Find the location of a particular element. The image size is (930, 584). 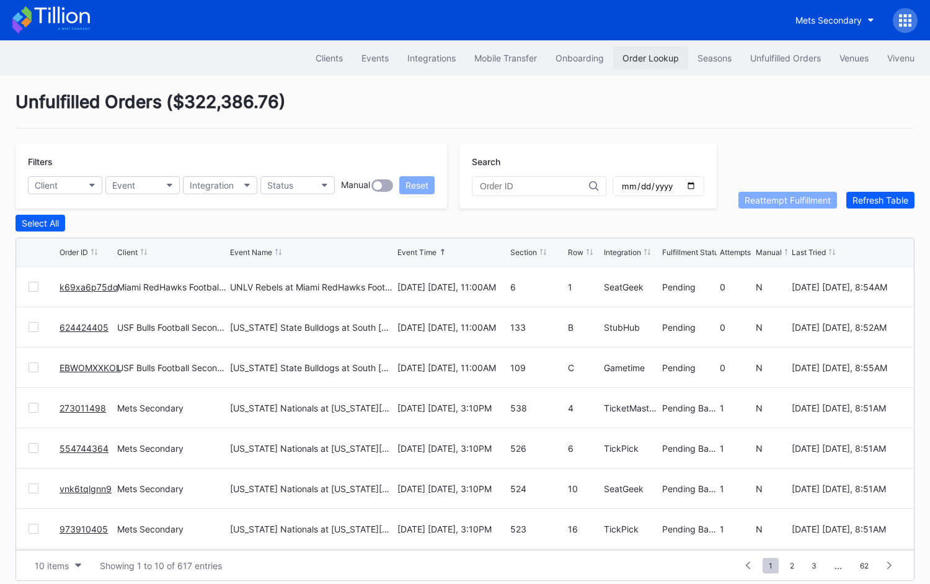

div: 4 is located at coordinates (584, 407).